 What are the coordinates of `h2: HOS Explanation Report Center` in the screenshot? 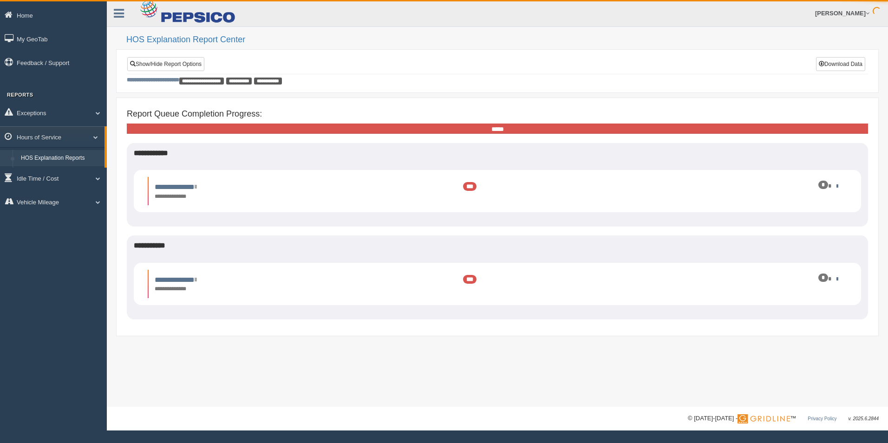 It's located at (502, 40).